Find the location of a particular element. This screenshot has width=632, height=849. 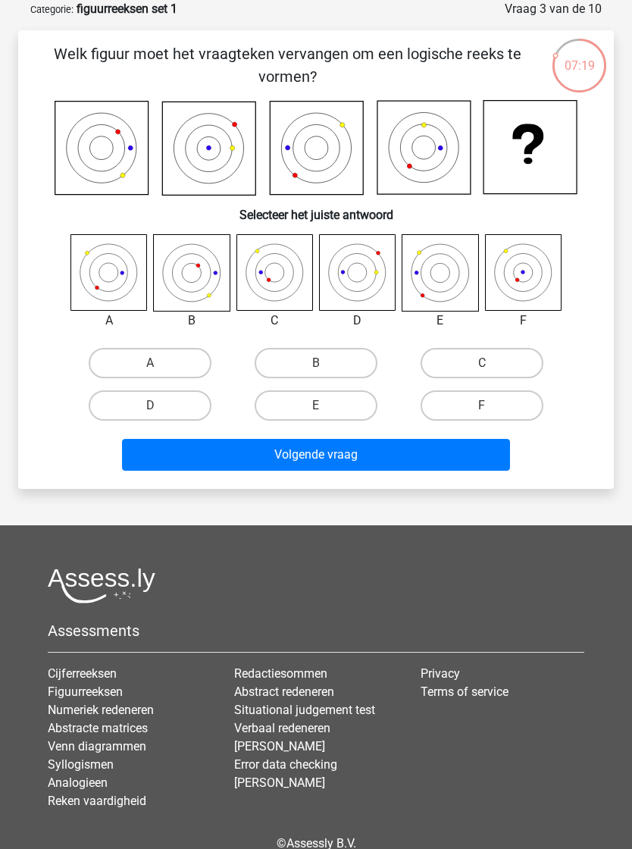

div: D is located at coordinates (357, 321).